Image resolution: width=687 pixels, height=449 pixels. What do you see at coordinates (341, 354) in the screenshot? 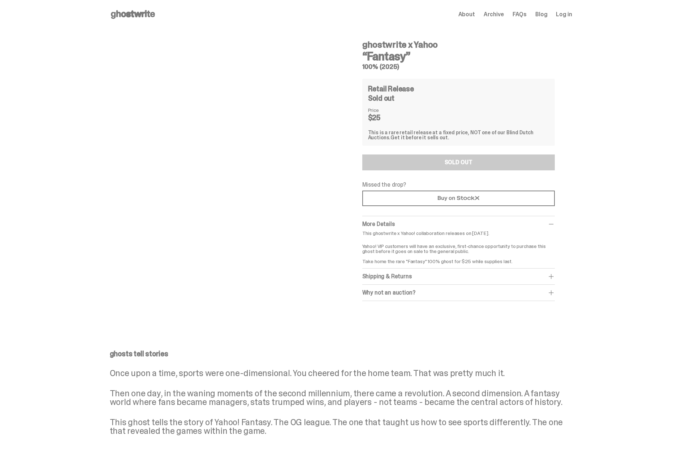
I see `p: ghosts tell stories` at bounding box center [341, 354].